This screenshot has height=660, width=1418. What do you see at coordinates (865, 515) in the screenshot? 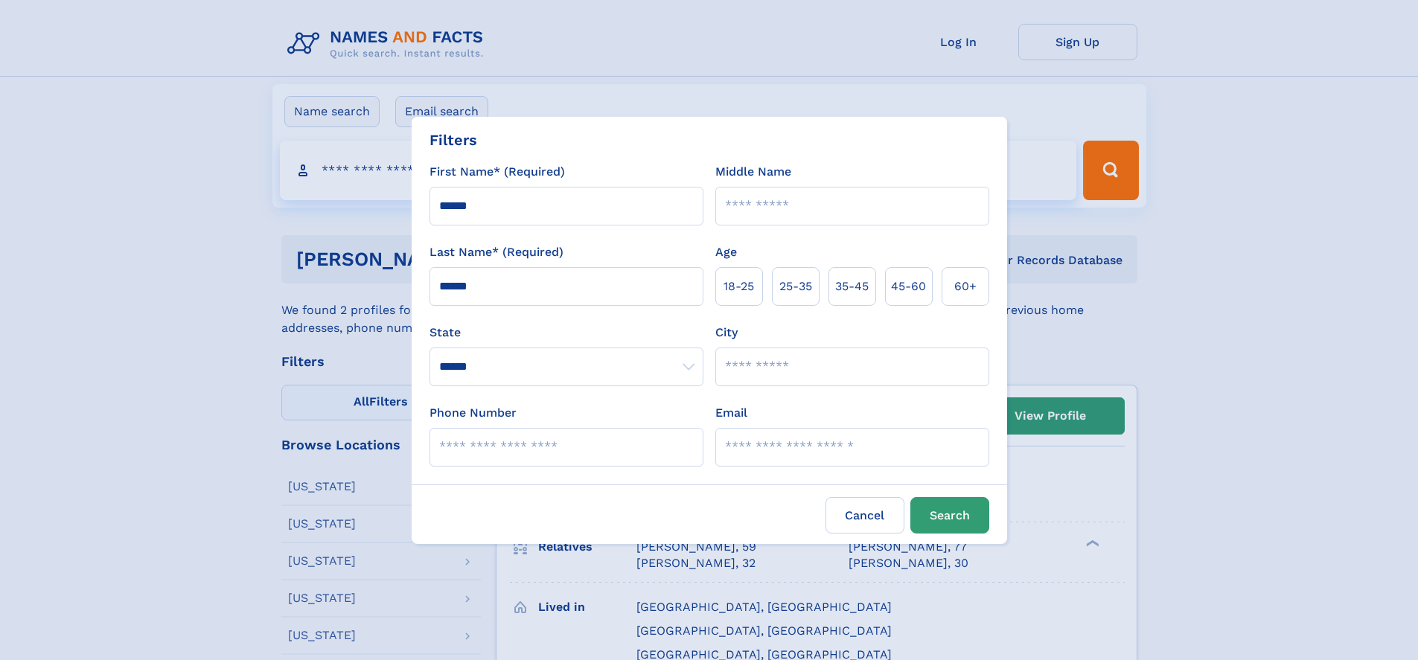
I see `label: Cancel` at bounding box center [865, 515].